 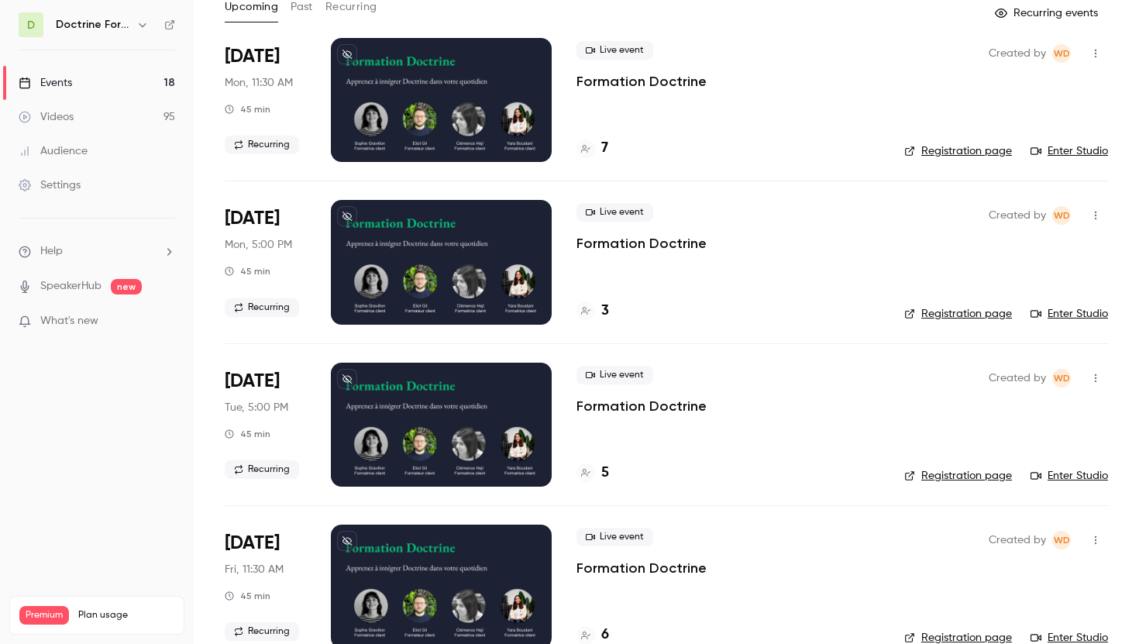 I want to click on span: Mon, 5:00 PM, so click(x=258, y=245).